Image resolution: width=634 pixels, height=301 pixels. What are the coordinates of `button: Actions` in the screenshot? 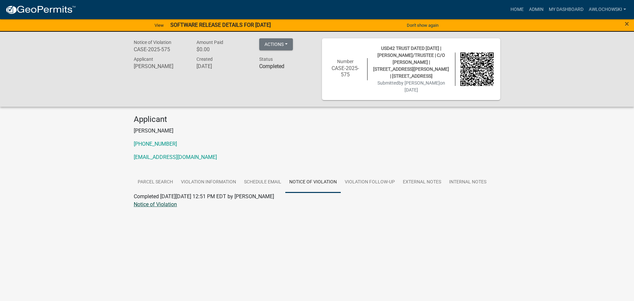 It's located at (276, 44).